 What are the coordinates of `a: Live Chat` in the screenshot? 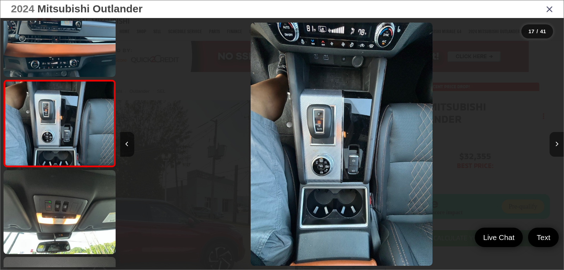 It's located at (499, 237).